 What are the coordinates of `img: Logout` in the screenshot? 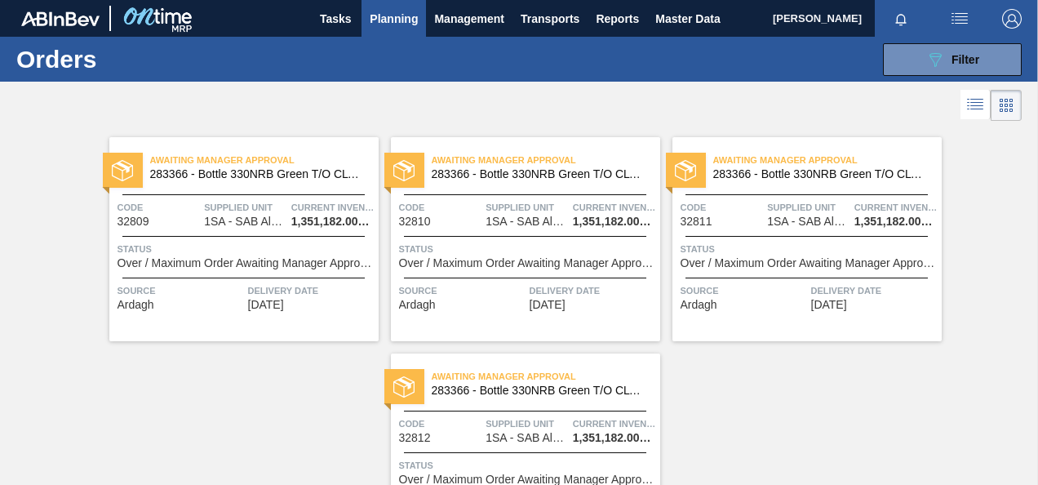 It's located at (1012, 19).